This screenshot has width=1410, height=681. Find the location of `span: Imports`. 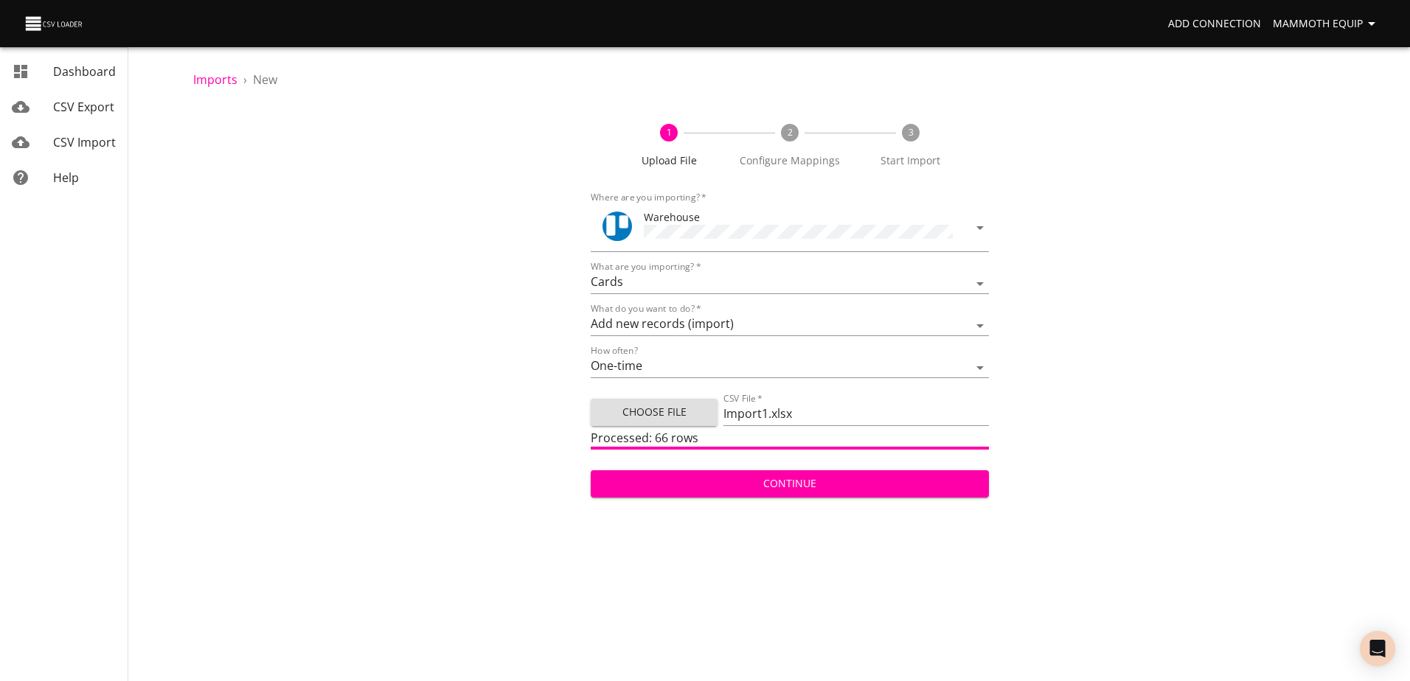

span: Imports is located at coordinates (215, 80).